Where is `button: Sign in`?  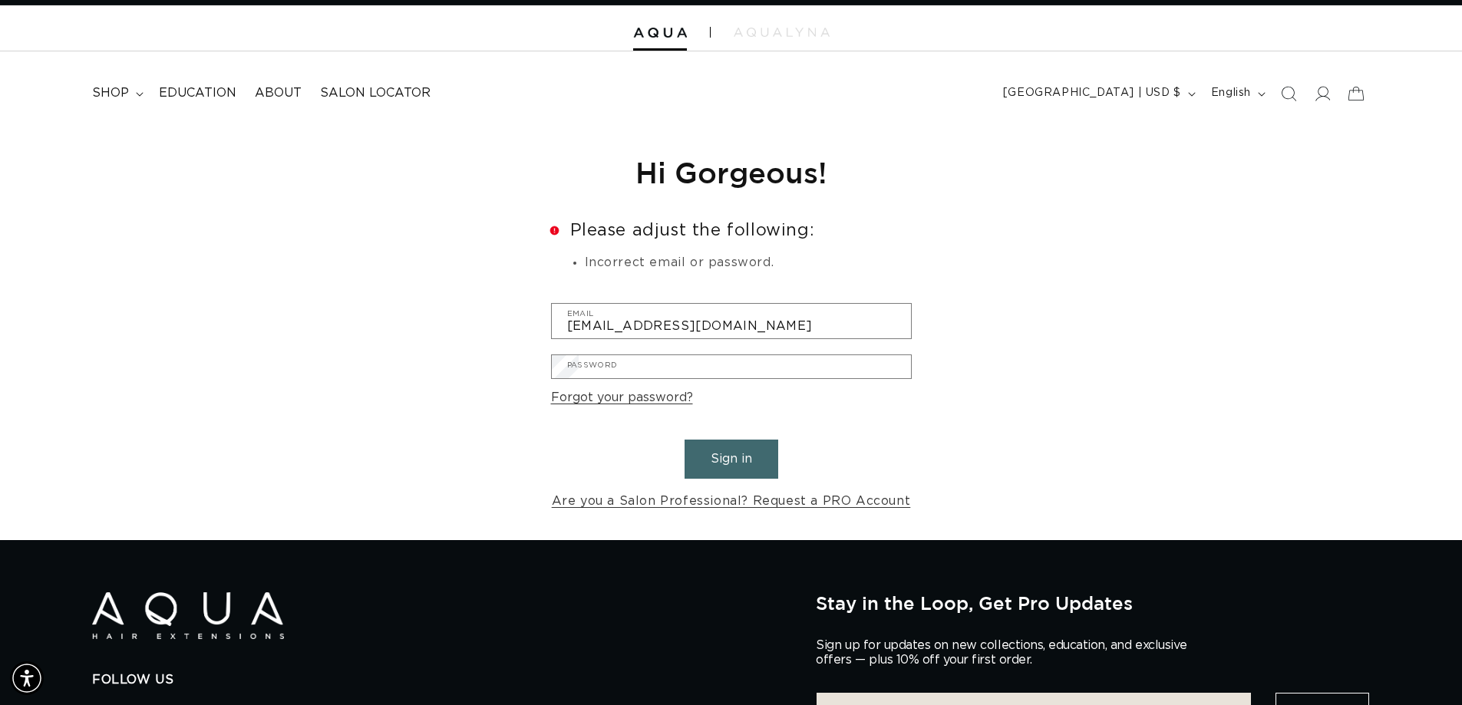
button: Sign in is located at coordinates (731, 459).